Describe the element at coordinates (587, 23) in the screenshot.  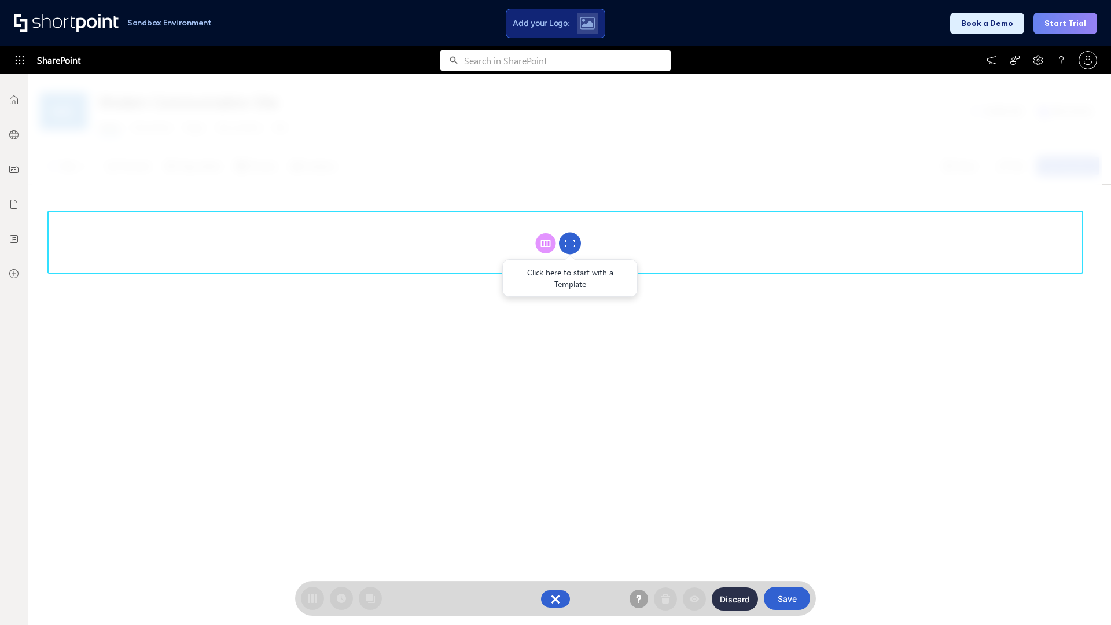
I see `img: Upload logo` at that location.